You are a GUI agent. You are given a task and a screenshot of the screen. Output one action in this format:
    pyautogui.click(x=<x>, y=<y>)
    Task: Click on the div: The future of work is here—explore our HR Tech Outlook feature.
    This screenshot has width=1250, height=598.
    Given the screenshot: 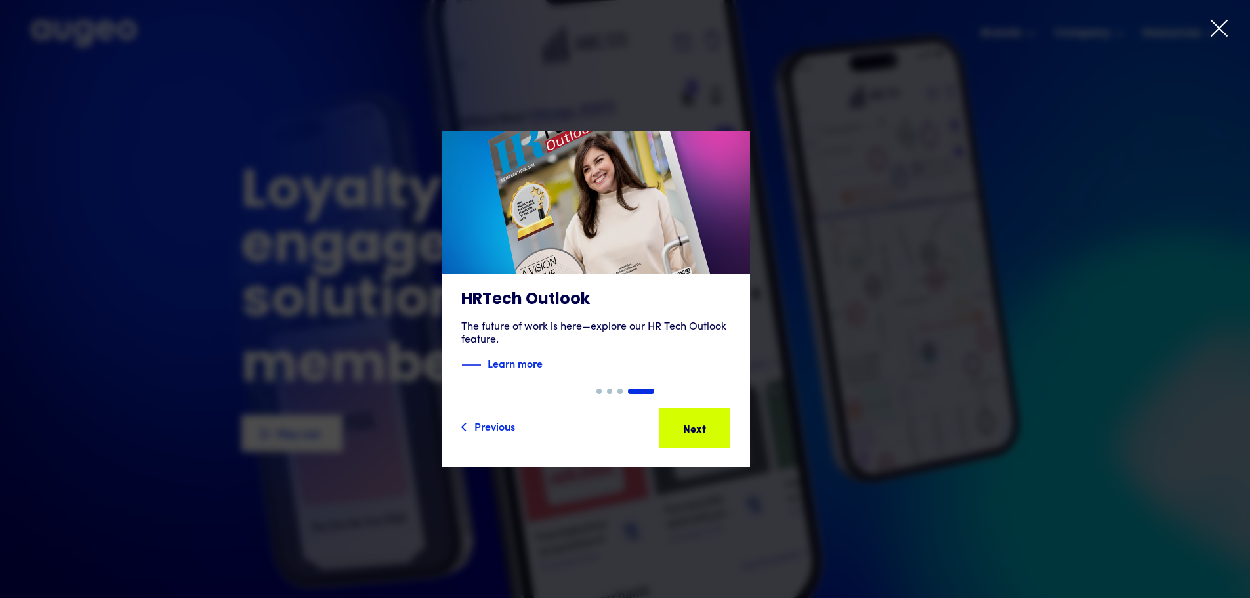 What is the action you would take?
    pyautogui.click(x=596, y=333)
    